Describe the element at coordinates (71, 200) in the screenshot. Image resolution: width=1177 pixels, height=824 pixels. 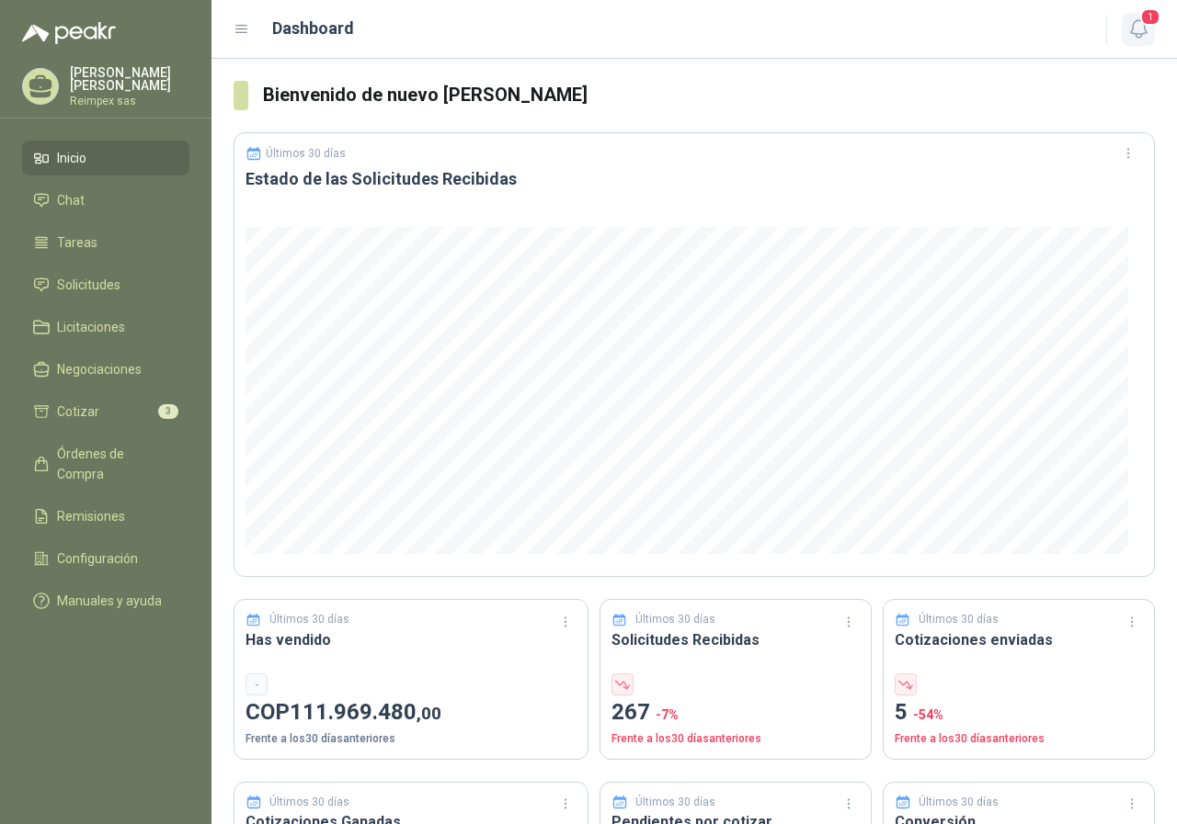
I see `span: Chat` at that location.